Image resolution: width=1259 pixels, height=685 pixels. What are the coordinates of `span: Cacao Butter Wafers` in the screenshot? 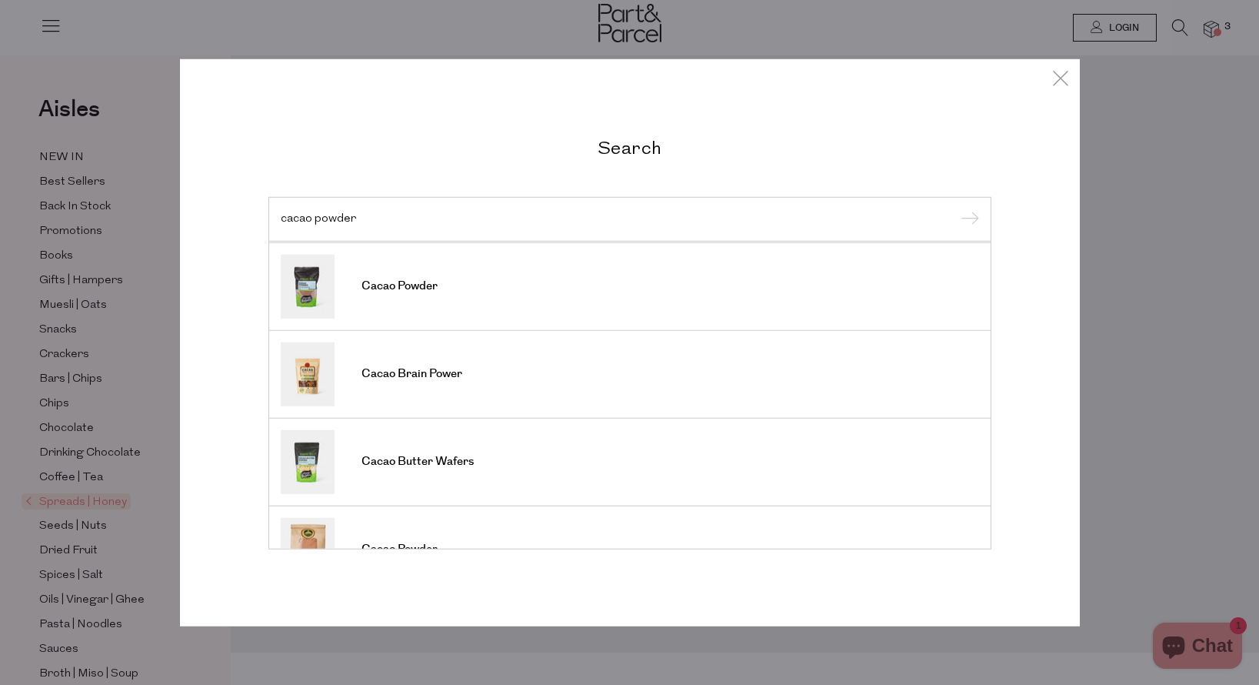 It's located at (418, 462).